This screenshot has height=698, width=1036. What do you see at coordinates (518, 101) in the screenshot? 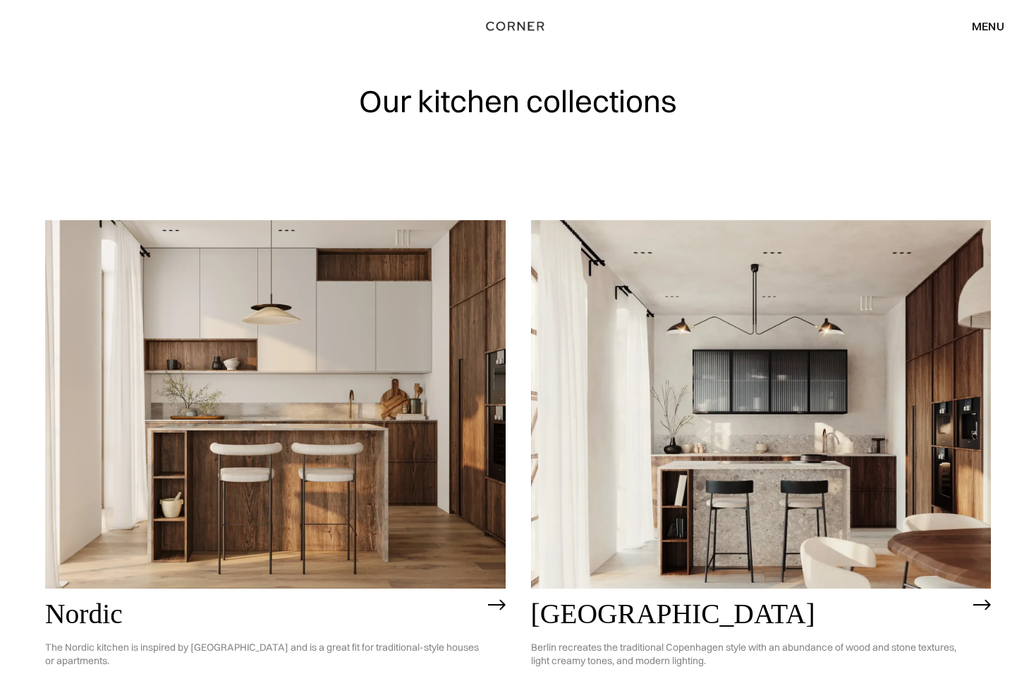
I see `h1: Our kitchen collections` at bounding box center [518, 101].